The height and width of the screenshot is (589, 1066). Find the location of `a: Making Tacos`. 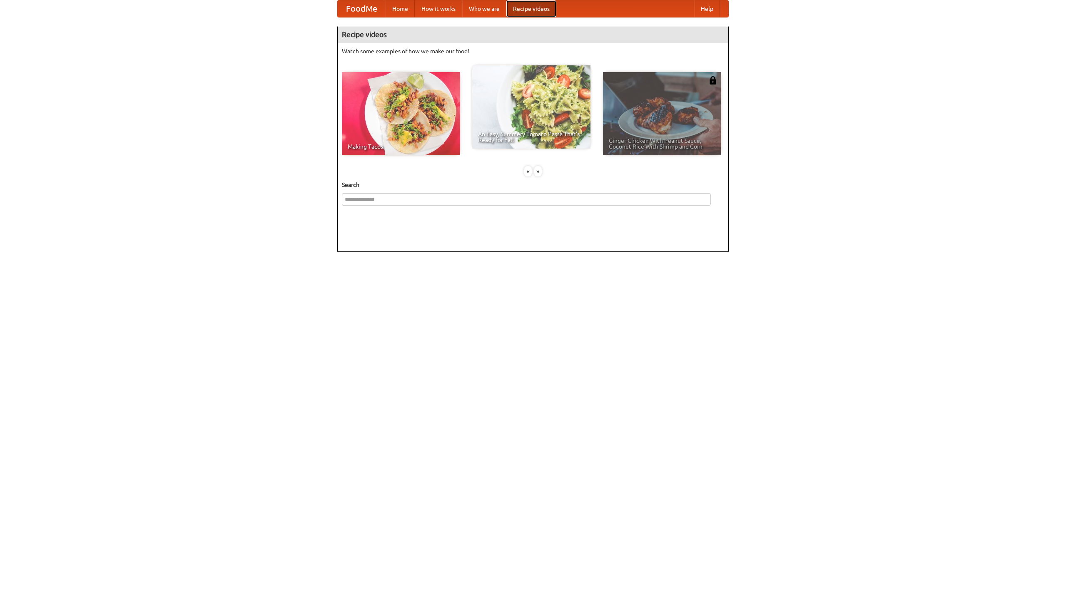

a: Making Tacos is located at coordinates (401, 114).